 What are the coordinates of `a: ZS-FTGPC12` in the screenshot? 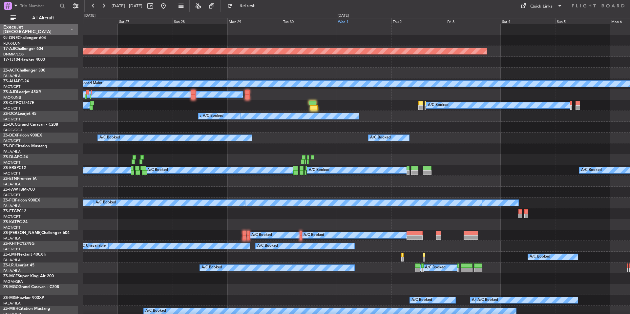 It's located at (15, 211).